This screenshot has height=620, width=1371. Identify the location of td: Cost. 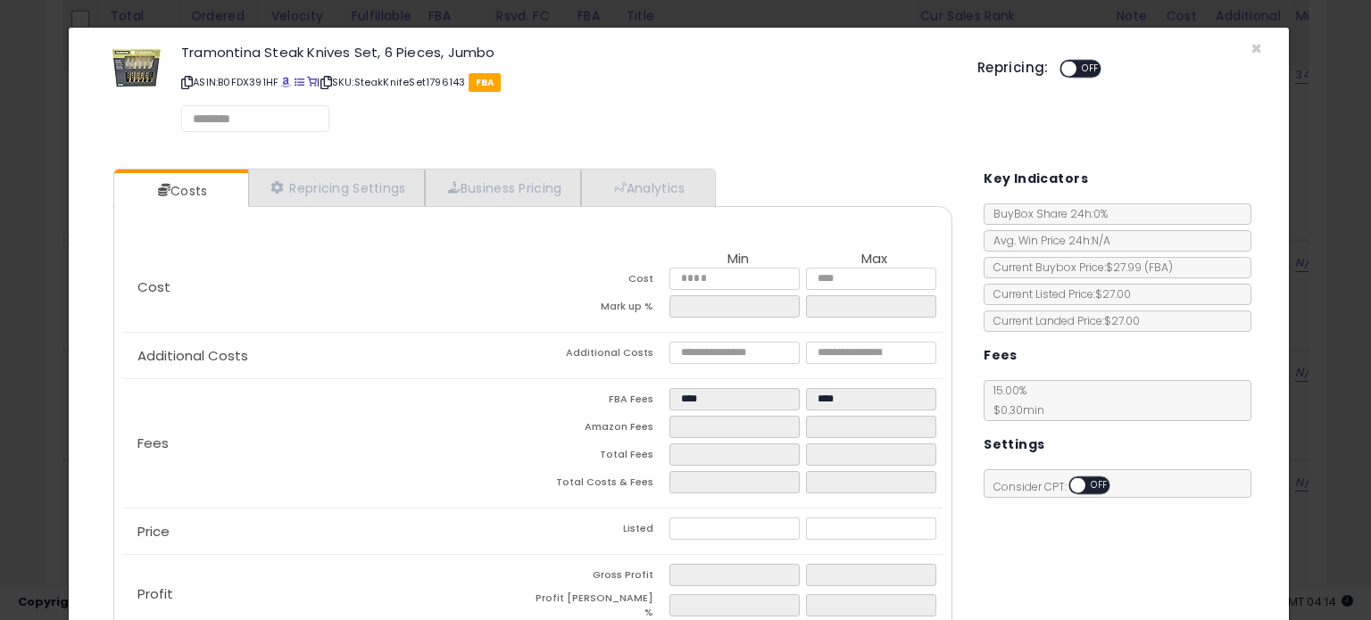
(601, 281).